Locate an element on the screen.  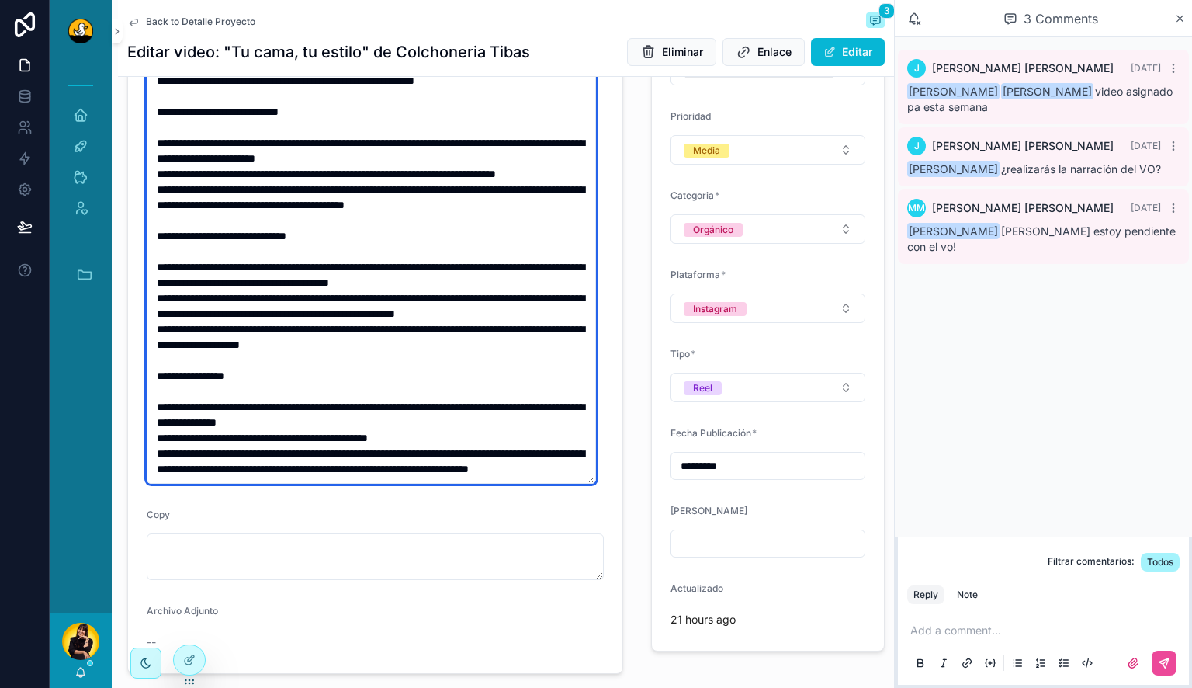
button: Todos is located at coordinates (1161, 562).